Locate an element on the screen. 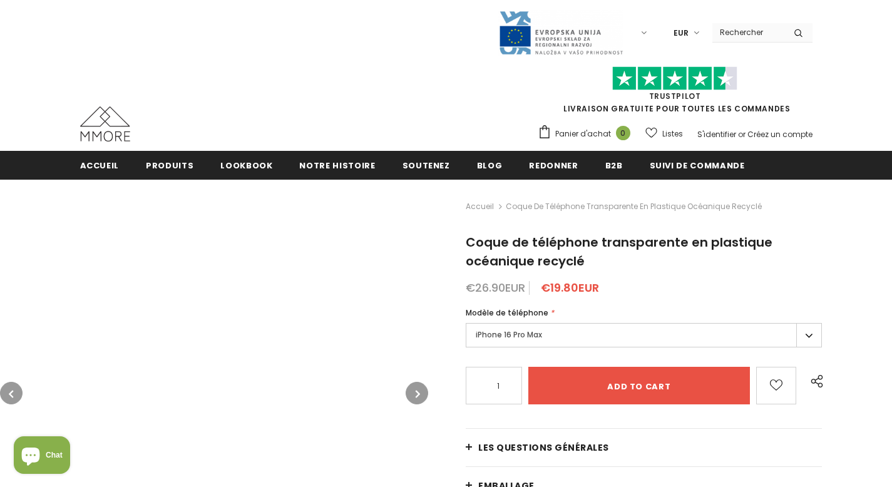  span: Produits is located at coordinates (170, 165).